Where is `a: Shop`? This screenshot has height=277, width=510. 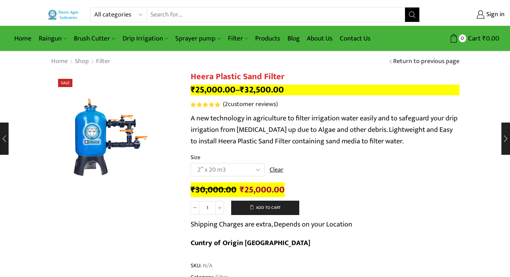 a: Shop is located at coordinates (82, 62).